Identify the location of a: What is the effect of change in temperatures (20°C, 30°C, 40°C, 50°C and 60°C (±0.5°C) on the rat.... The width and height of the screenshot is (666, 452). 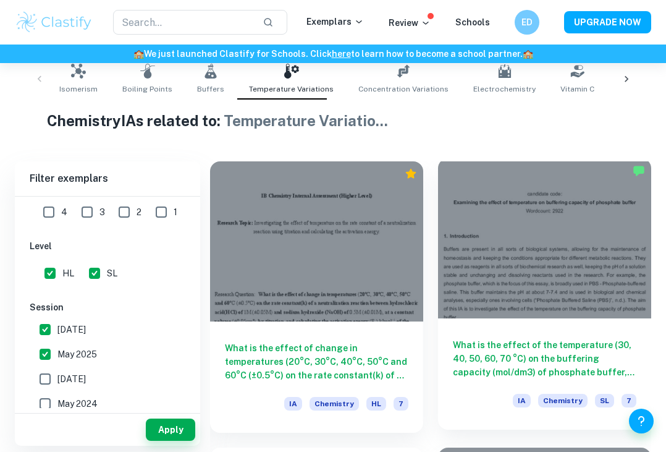
(316, 297).